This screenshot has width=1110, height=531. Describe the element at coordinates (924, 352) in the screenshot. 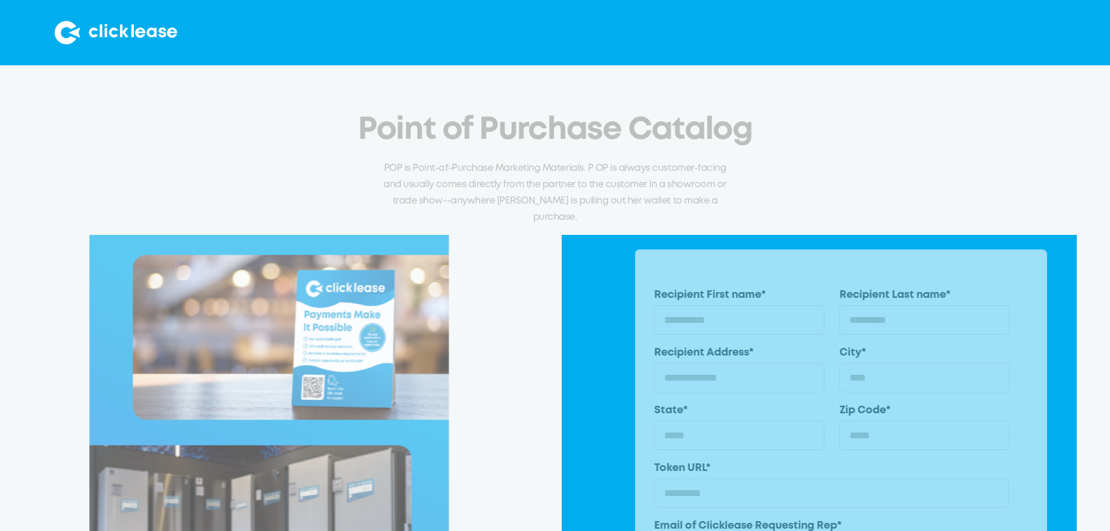

I see `label: City*` at that location.